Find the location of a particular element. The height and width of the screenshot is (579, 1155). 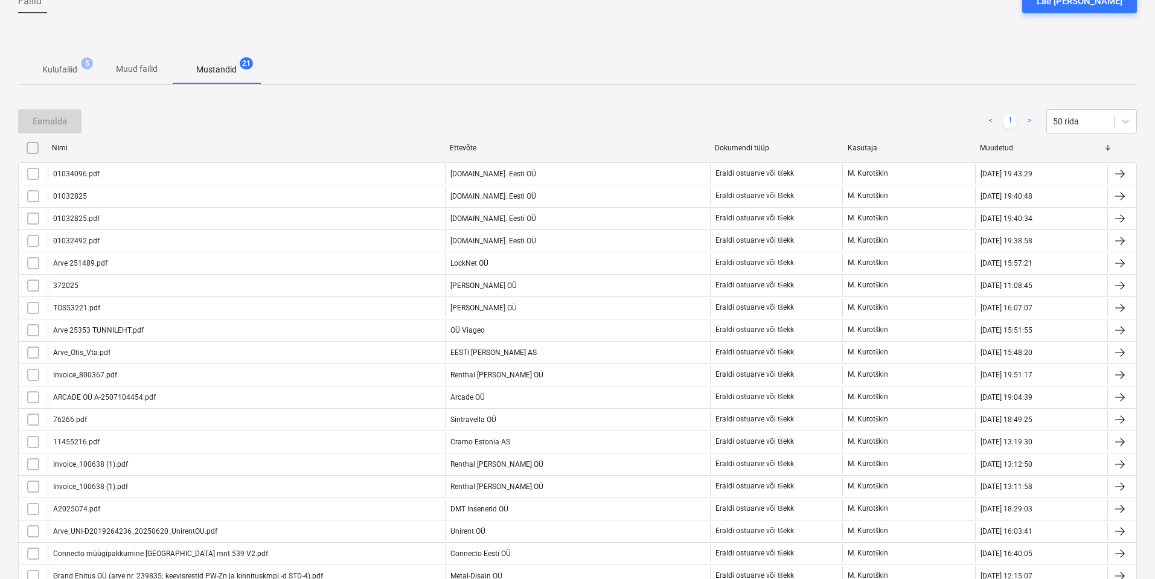

div: Arve_UNI-D2019264236_20250620_UnirentOU.pdf is located at coordinates (135, 531).